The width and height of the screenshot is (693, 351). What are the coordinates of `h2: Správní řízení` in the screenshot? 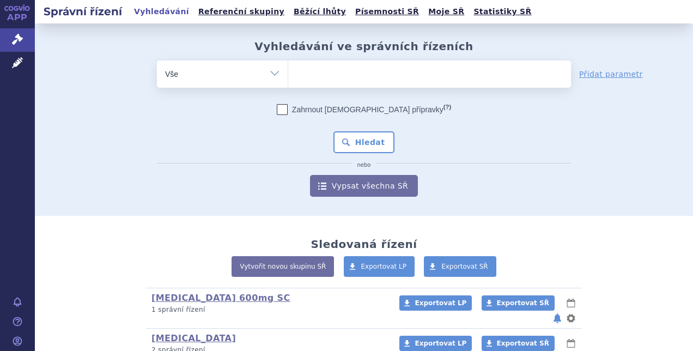 It's located at (83, 11).